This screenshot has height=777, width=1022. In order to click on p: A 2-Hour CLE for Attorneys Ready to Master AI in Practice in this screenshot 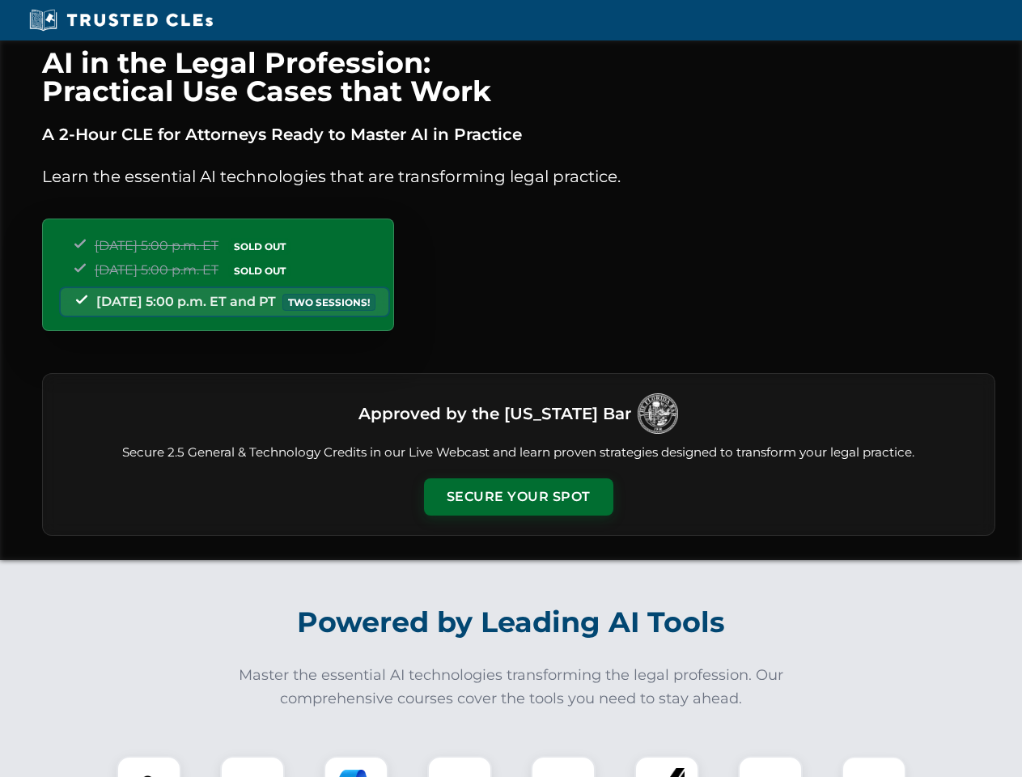, I will do `click(519, 134)`.